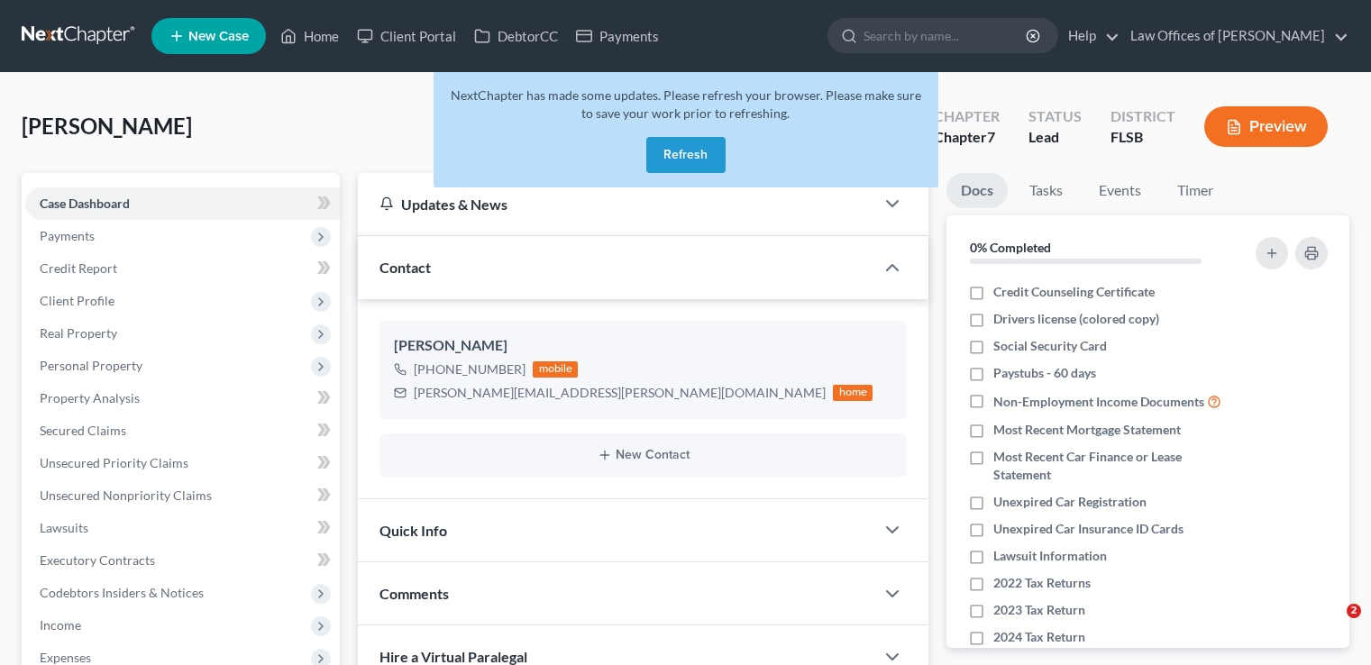  What do you see at coordinates (64, 527) in the screenshot?
I see `span: Lawsuits` at bounding box center [64, 527].